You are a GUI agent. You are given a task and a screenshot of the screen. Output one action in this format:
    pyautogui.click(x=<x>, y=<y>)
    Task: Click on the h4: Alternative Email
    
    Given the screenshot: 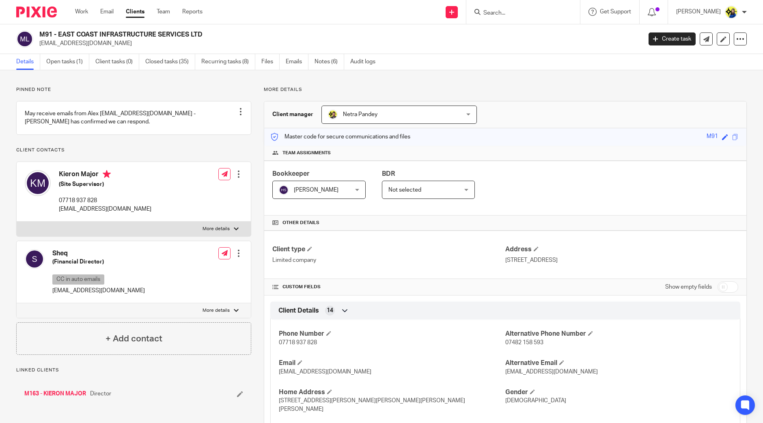 What is the action you would take?
    pyautogui.click(x=619, y=363)
    